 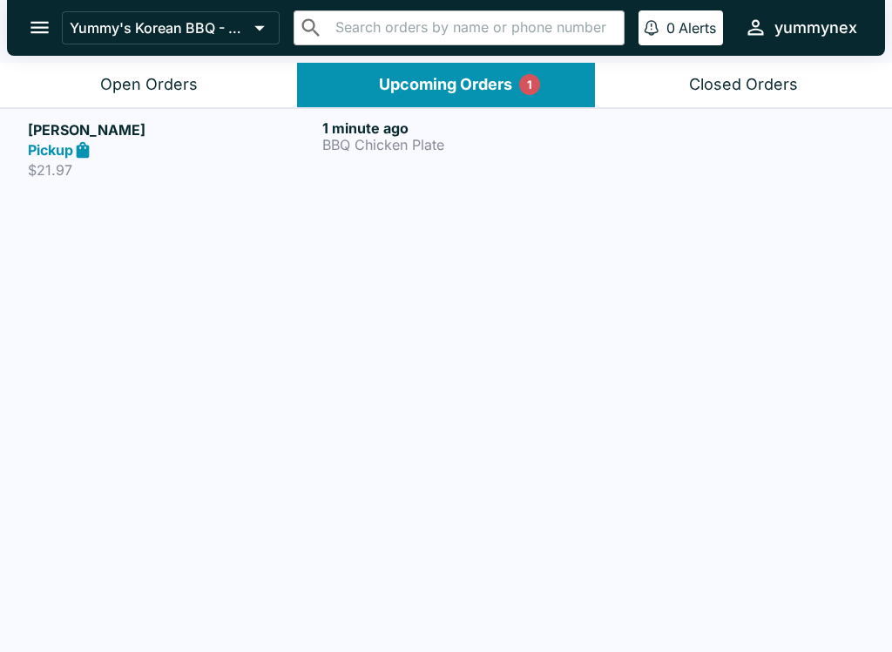 What do you see at coordinates (39, 27) in the screenshot?
I see `button: open drawer` at bounding box center [39, 27].